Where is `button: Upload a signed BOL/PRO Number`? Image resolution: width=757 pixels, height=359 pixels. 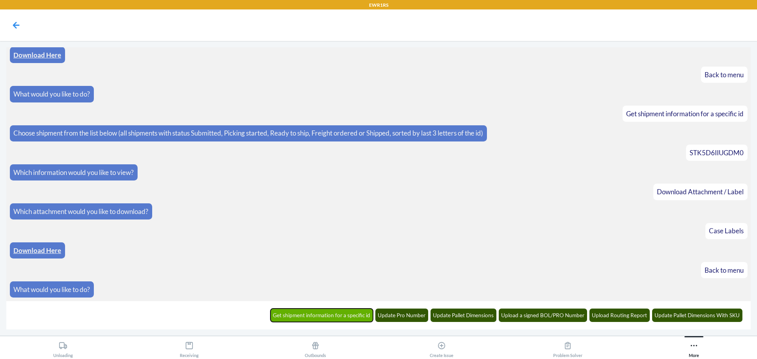
button: Upload a signed BOL/PRO Number is located at coordinates (543, 315).